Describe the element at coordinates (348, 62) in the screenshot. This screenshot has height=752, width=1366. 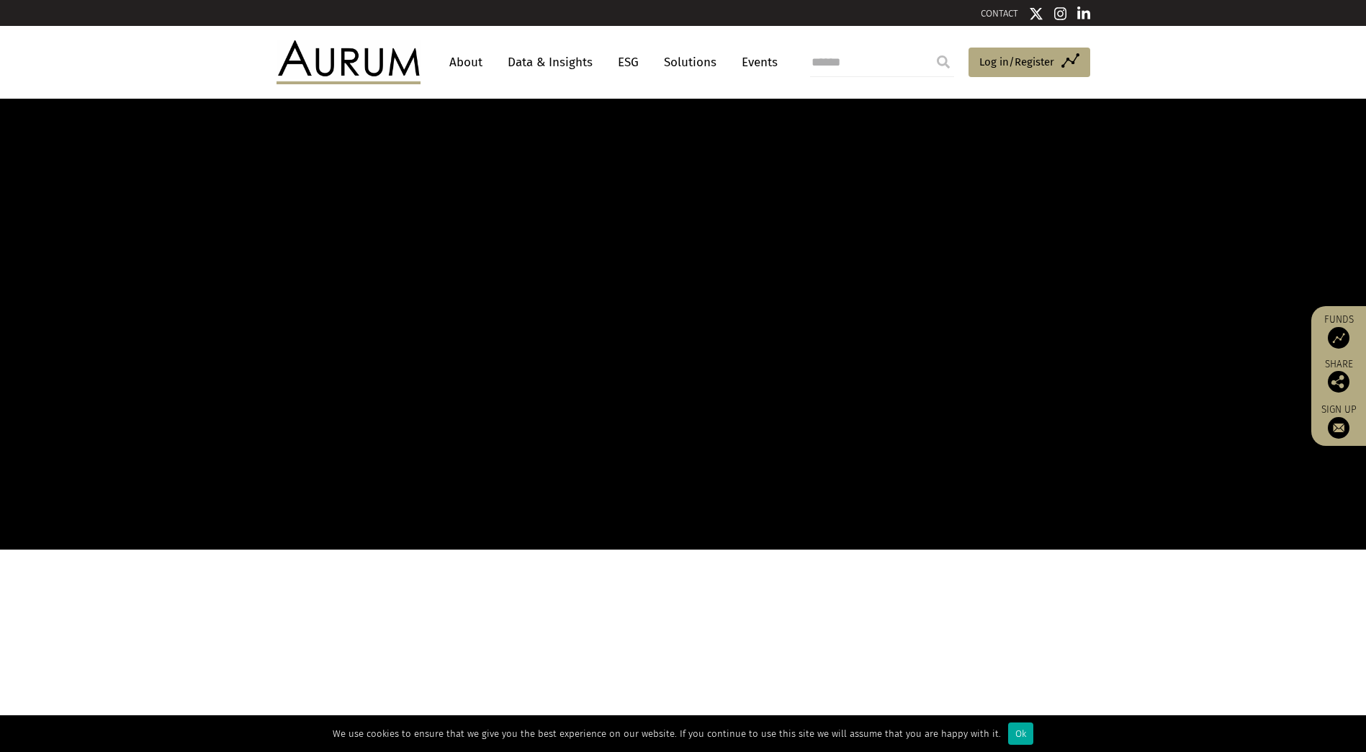
I see `img: Aurum` at that location.